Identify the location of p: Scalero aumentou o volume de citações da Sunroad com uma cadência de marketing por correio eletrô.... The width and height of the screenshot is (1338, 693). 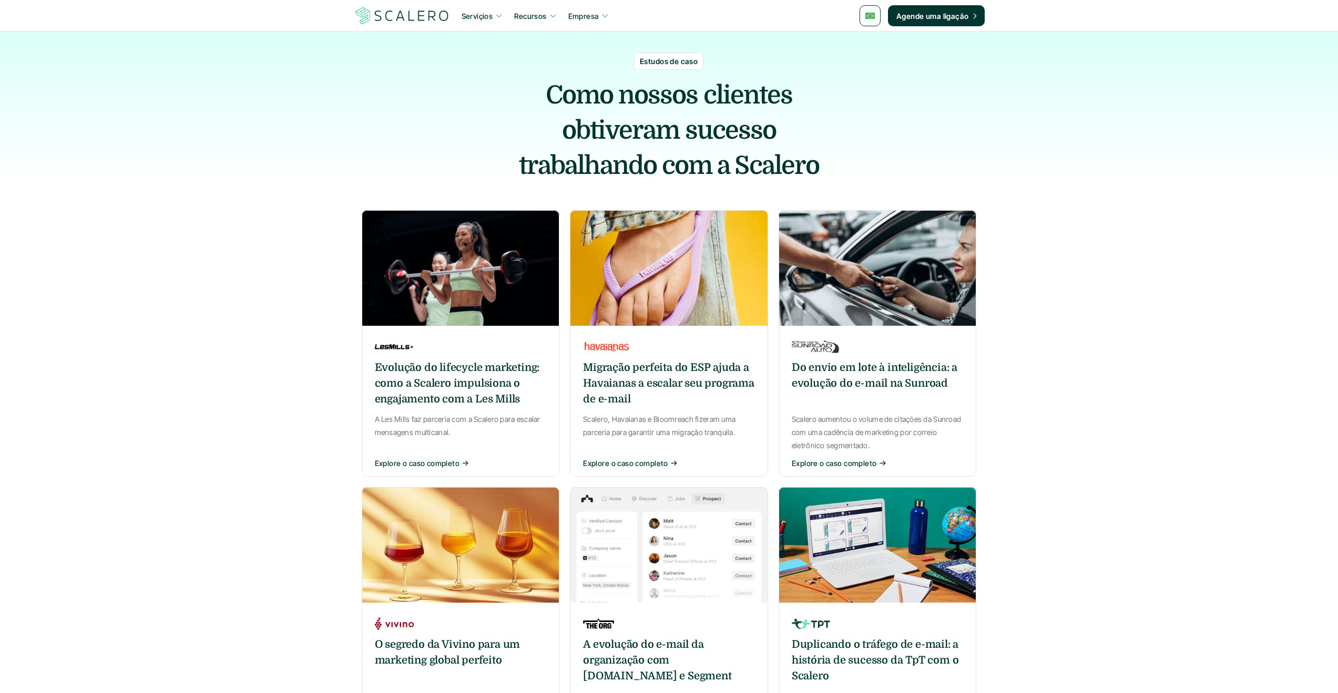
(877, 433).